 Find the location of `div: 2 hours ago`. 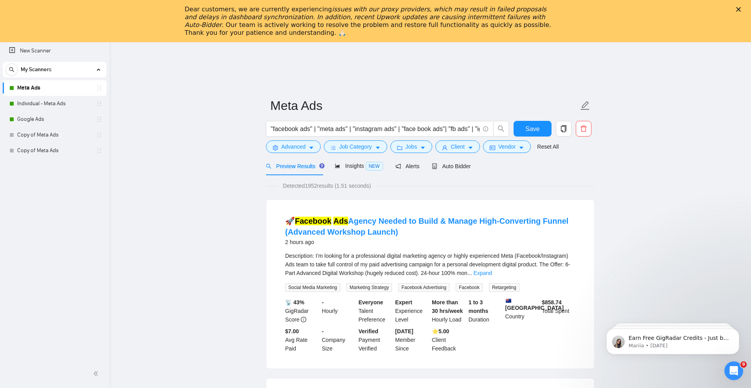

div: 2 hours ago is located at coordinates (431, 242).